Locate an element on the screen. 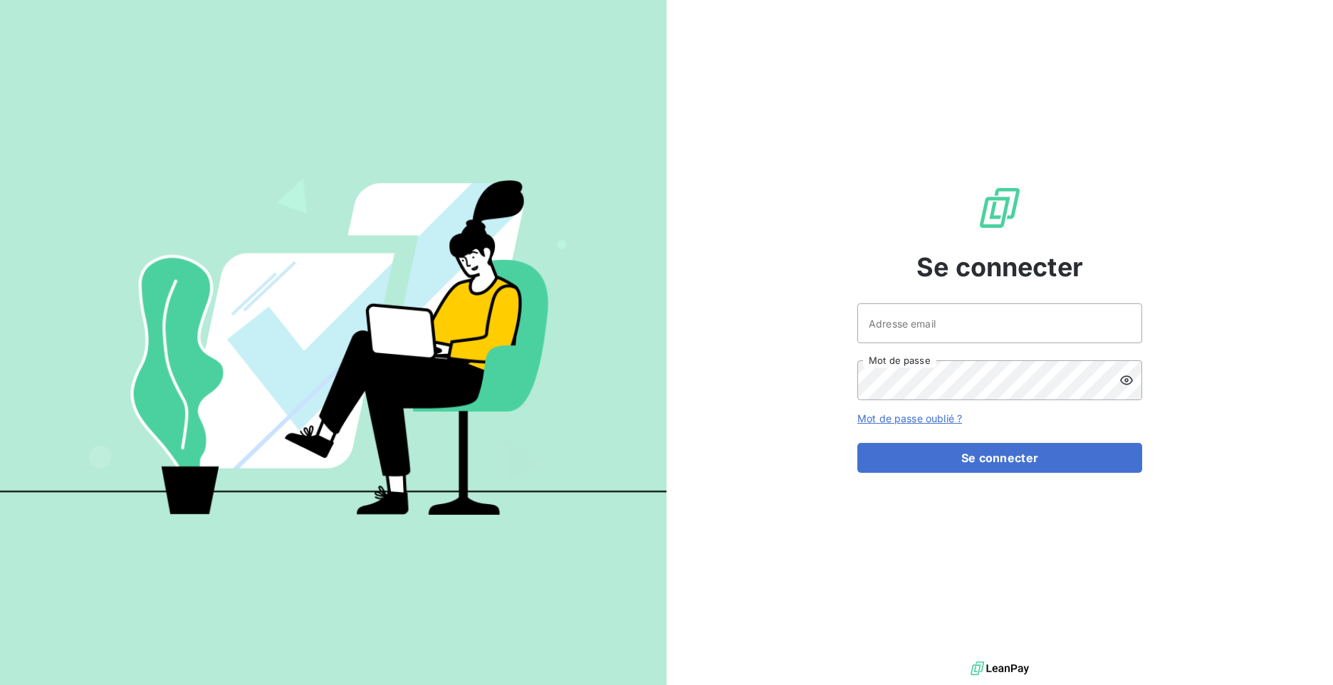 This screenshot has width=1333, height=685. button: Se connecter is located at coordinates (1000, 458).